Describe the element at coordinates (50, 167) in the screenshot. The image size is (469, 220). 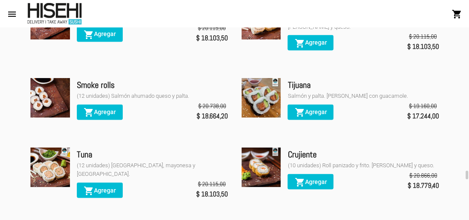
I see `img: d9745841-65e8-4a7d-99bd-40a3aa143556.jpg` at that location.